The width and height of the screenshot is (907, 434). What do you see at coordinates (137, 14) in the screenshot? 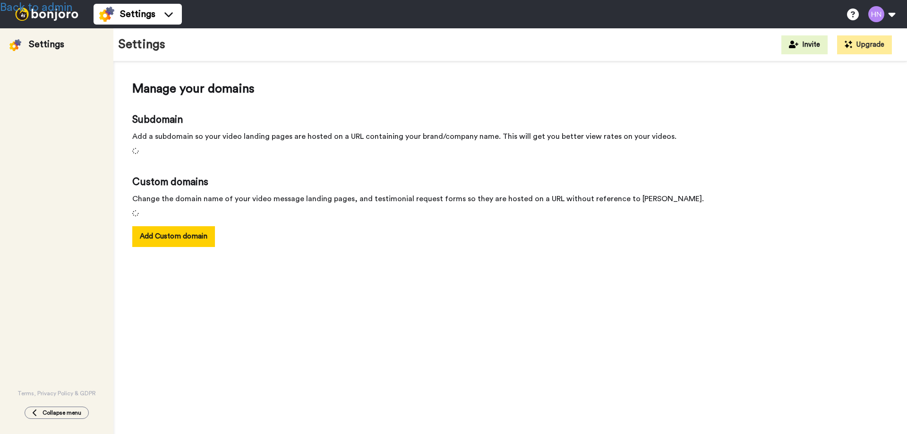
I see `span: Settings` at bounding box center [137, 14].